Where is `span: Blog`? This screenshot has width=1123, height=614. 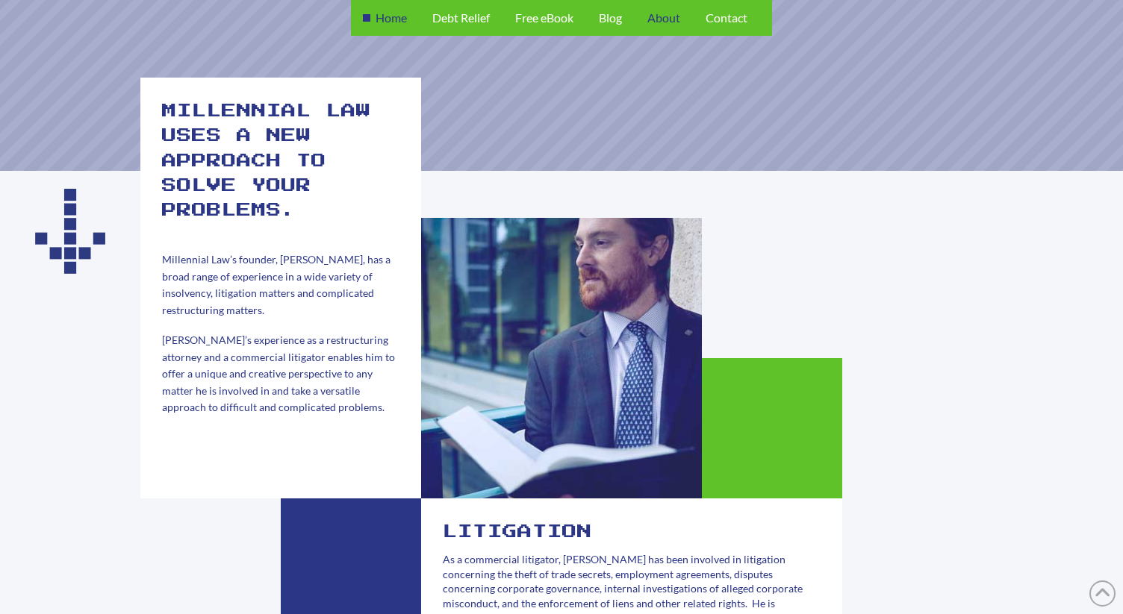 span: Blog is located at coordinates (610, 18).